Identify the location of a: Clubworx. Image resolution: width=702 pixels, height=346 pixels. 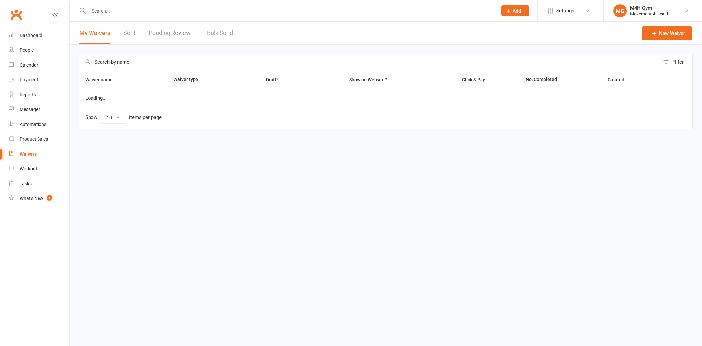
(16, 15).